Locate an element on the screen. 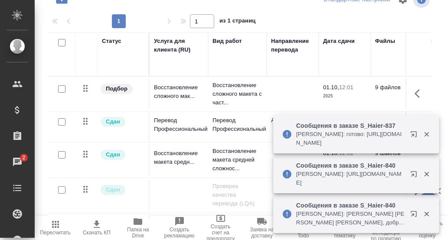  button: Заявка на доставку is located at coordinates (262, 228).